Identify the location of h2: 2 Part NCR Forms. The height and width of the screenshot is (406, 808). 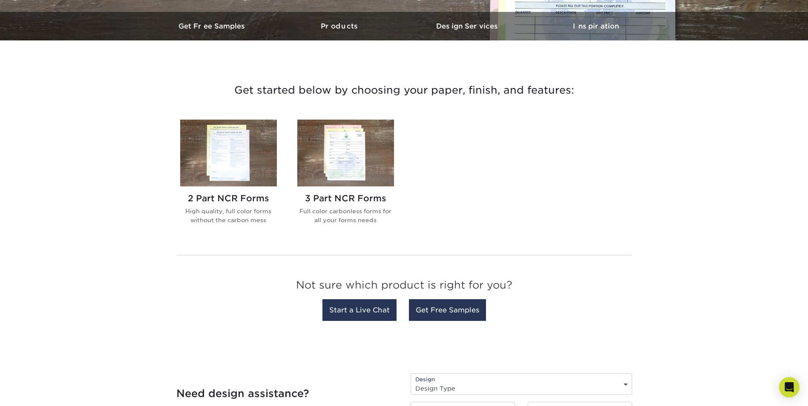
(228, 198).